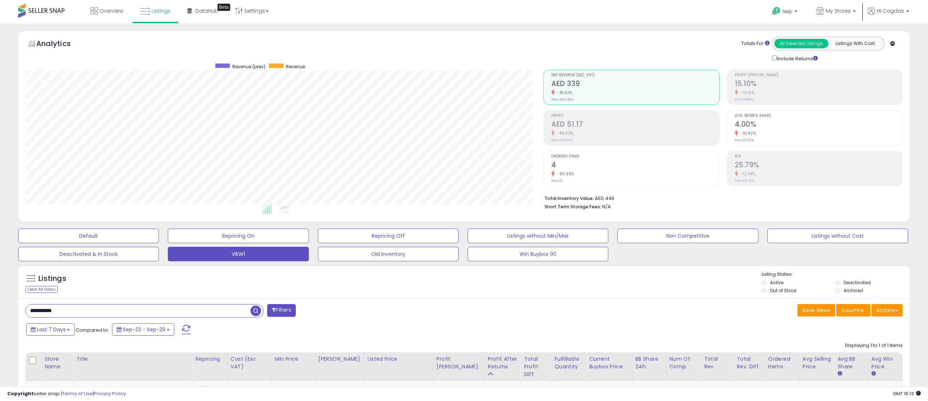 The image size is (928, 401). Describe the element at coordinates (88, 254) in the screenshot. I see `button: Deactivated & In Stock` at that location.